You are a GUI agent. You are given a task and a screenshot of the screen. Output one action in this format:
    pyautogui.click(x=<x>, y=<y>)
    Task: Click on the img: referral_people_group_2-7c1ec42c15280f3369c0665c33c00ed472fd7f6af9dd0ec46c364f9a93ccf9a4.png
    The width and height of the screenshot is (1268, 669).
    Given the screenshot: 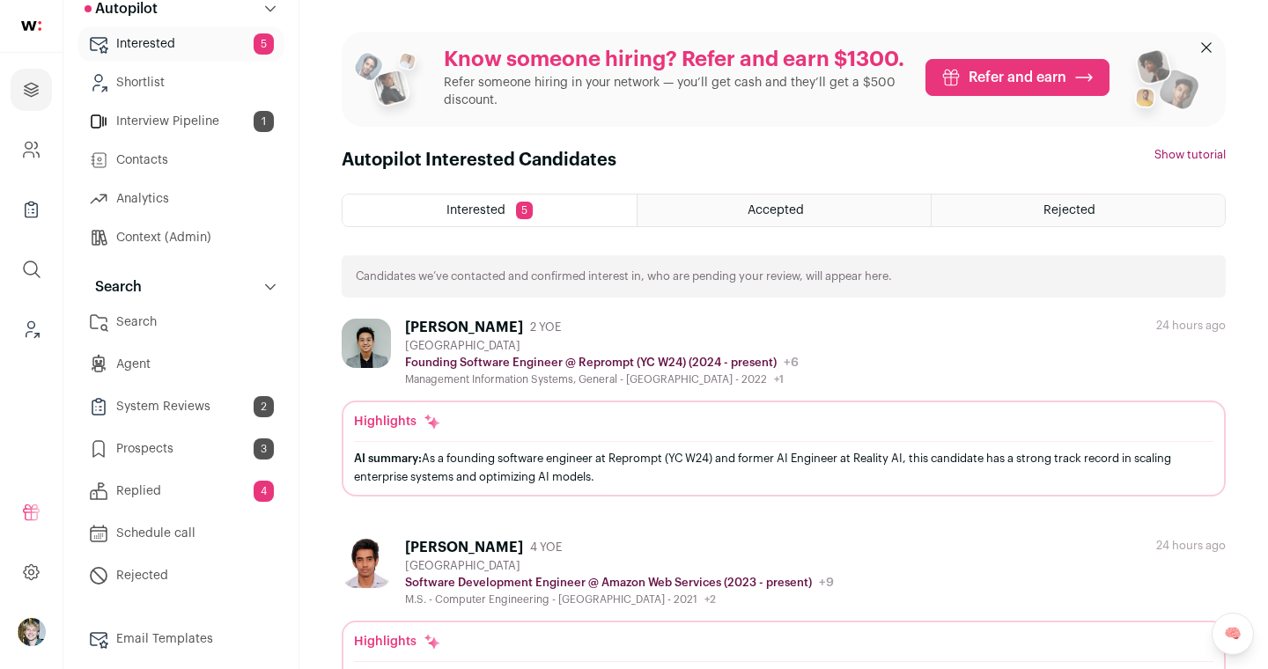 What is the action you would take?
    pyautogui.click(x=1162, y=85)
    